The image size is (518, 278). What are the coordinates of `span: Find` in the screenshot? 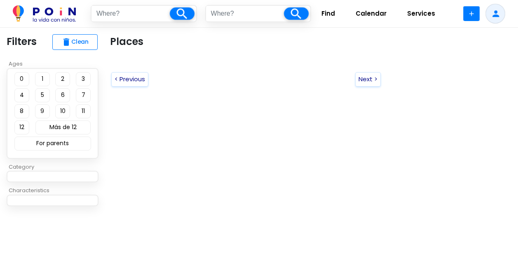 It's located at (328, 14).